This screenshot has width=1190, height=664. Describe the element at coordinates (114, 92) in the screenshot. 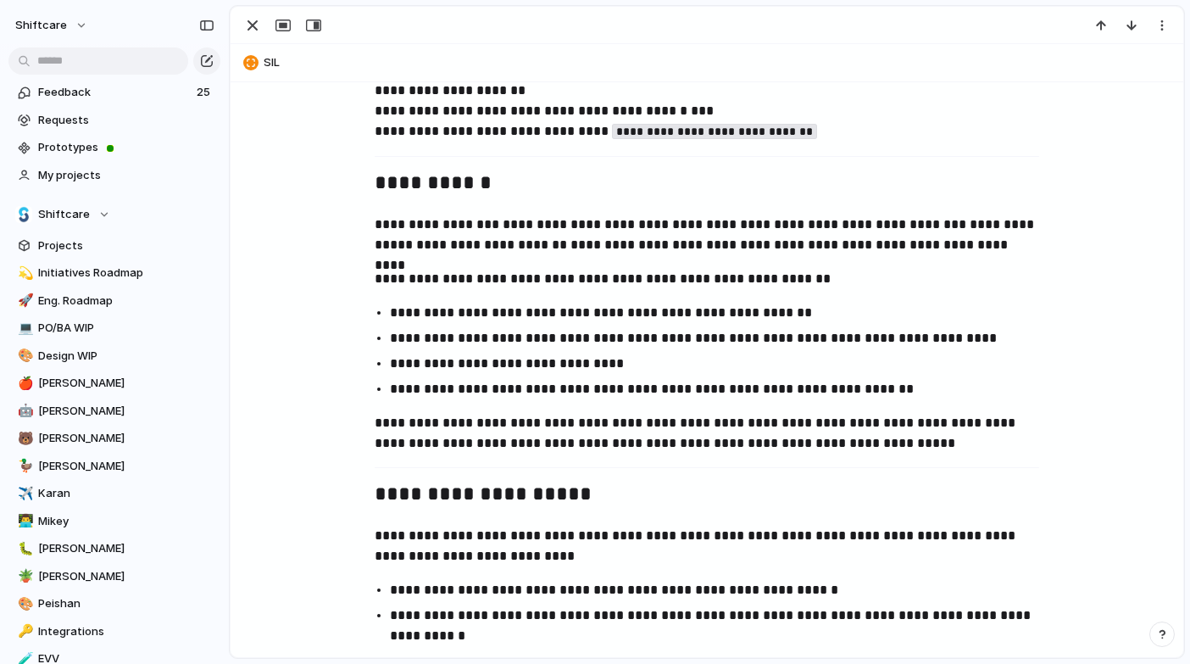

I see `a: Feedback25` at that location.